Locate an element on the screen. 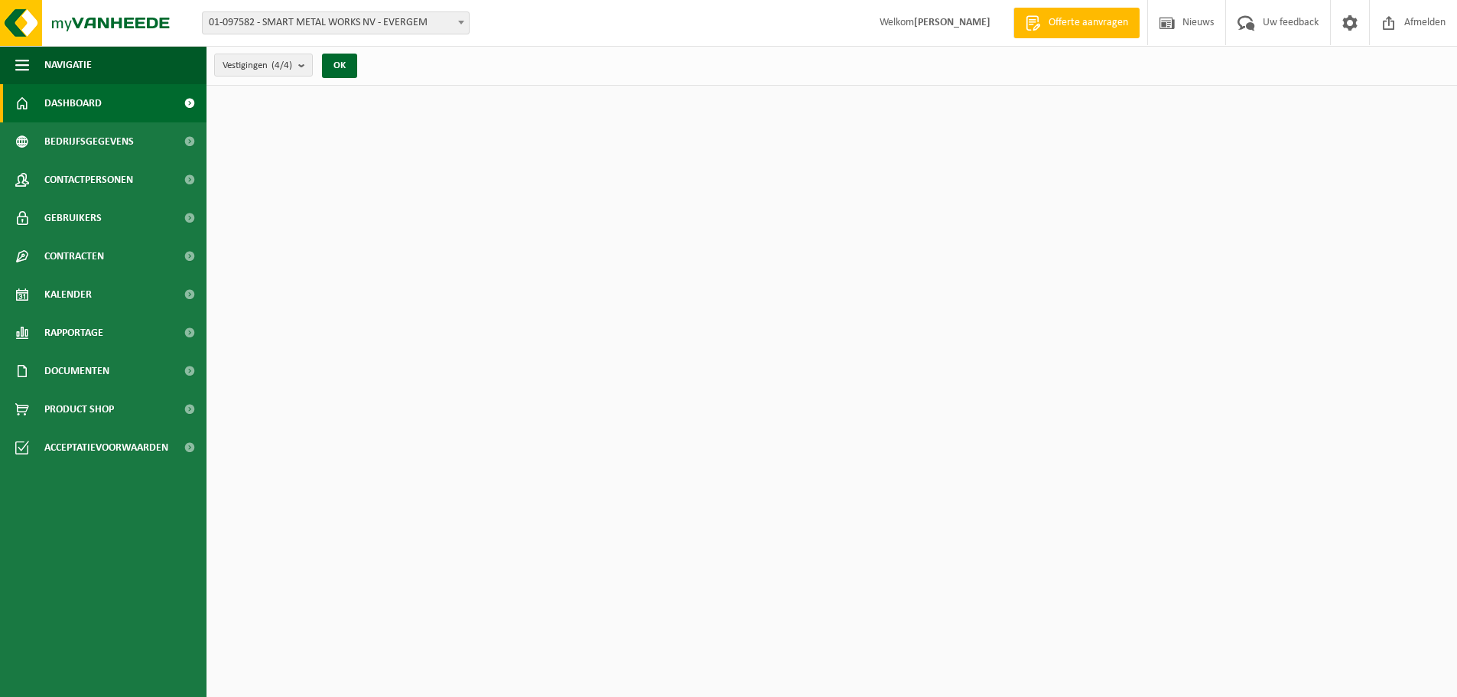 The height and width of the screenshot is (697, 1457). span: Kalender is located at coordinates (68, 294).